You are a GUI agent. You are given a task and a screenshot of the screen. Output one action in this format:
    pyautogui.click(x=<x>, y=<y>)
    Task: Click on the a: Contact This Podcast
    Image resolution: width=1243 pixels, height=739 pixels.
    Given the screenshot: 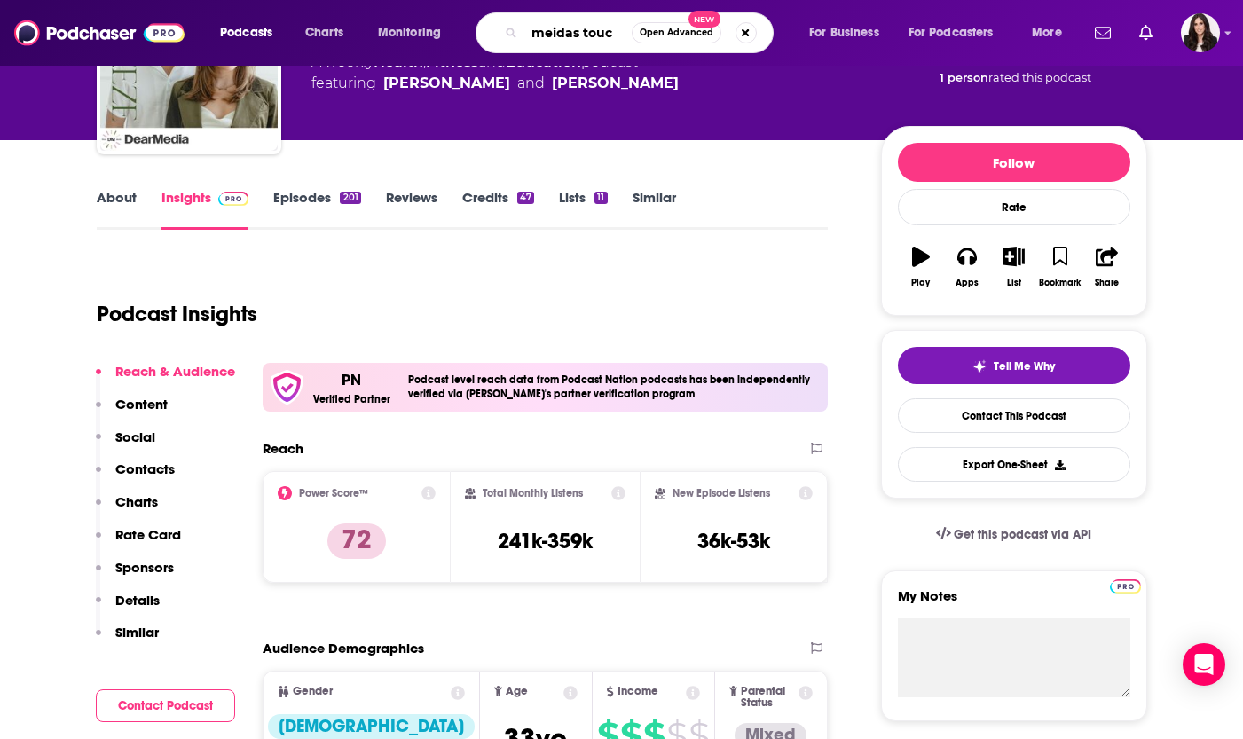 What is the action you would take?
    pyautogui.click(x=1014, y=415)
    